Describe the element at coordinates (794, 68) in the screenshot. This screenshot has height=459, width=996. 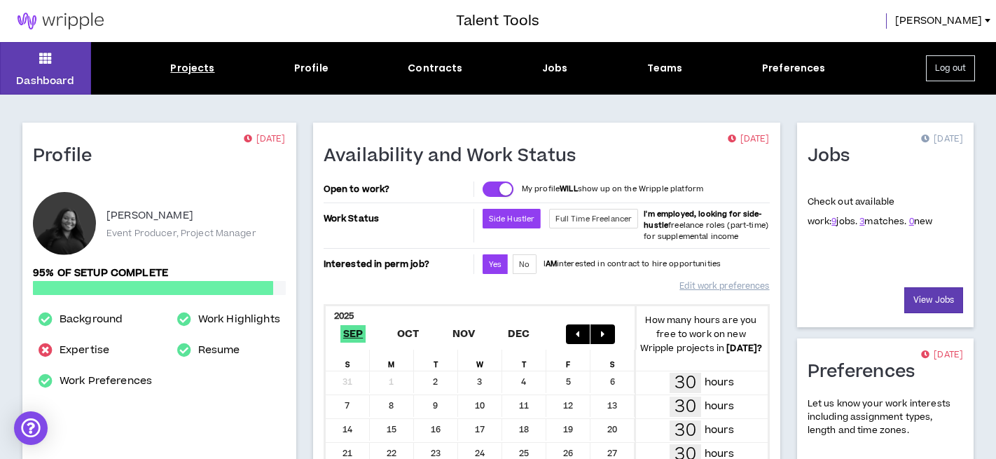
I see `div: Preferences` at that location.